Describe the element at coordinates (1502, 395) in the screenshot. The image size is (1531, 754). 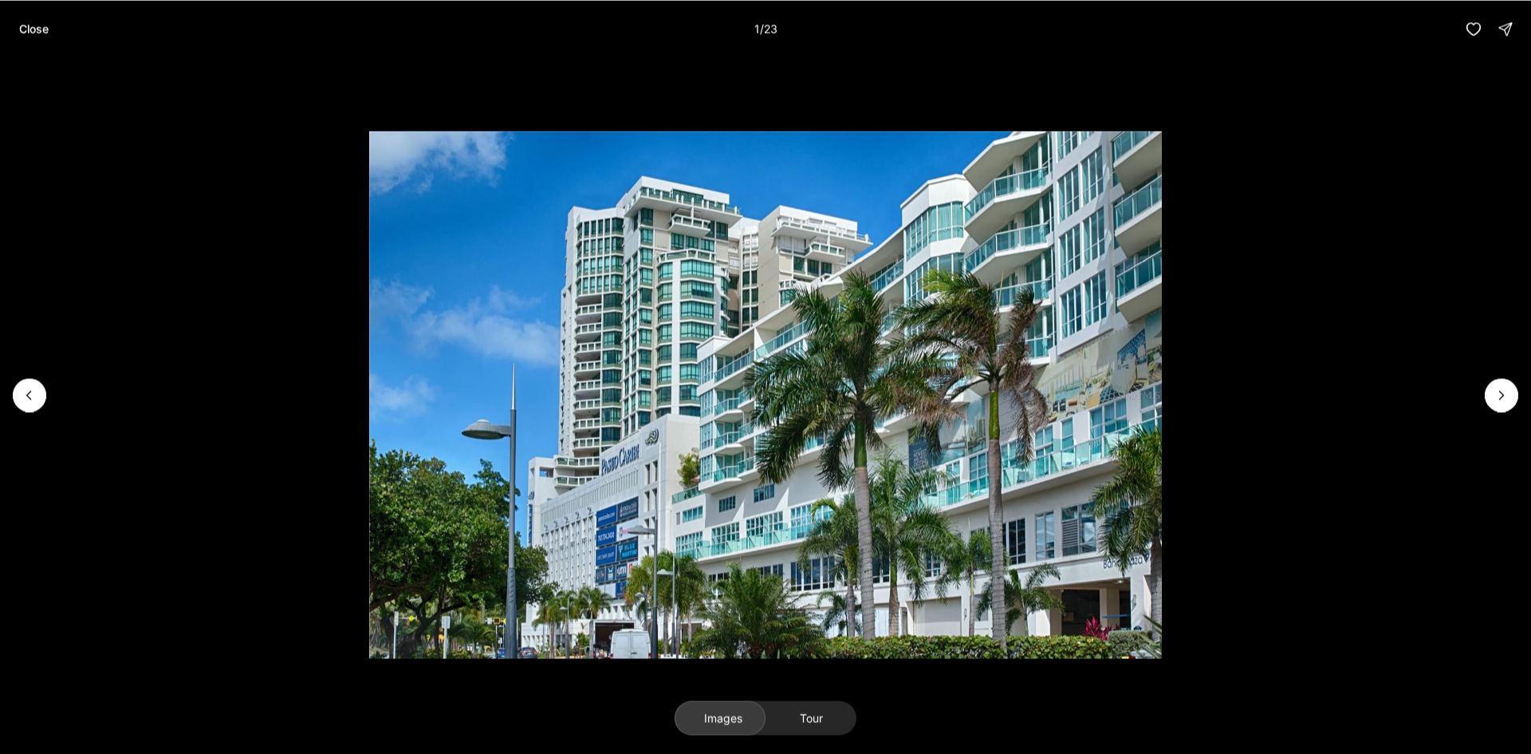
I see `button: Next slide` at that location.